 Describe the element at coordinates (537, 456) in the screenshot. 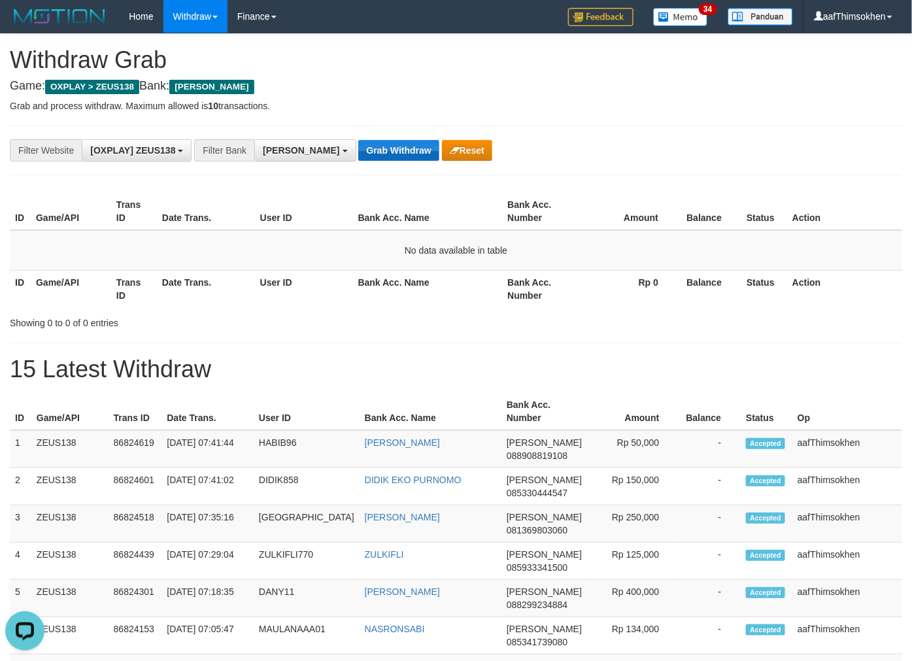

I see `span: Copy 088908819108 to clipboard` at that location.